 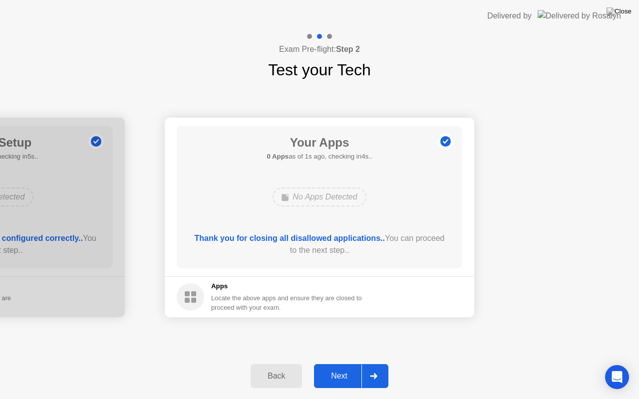 I want to click on b: Step 2, so click(x=348, y=49).